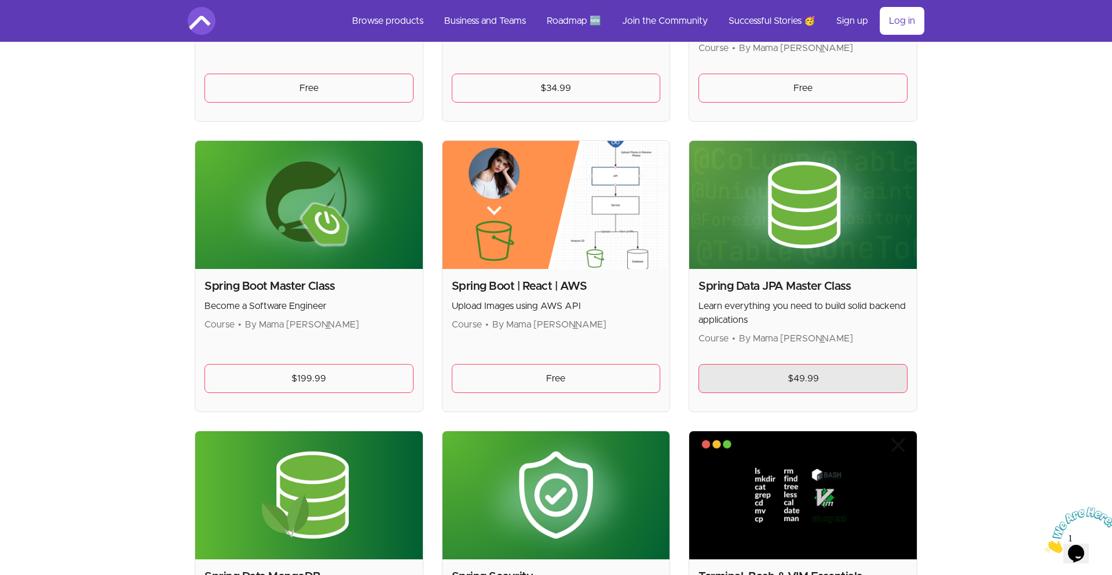 Image resolution: width=1112 pixels, height=575 pixels. Describe the element at coordinates (665, 21) in the screenshot. I see `a: Join the Community` at that location.